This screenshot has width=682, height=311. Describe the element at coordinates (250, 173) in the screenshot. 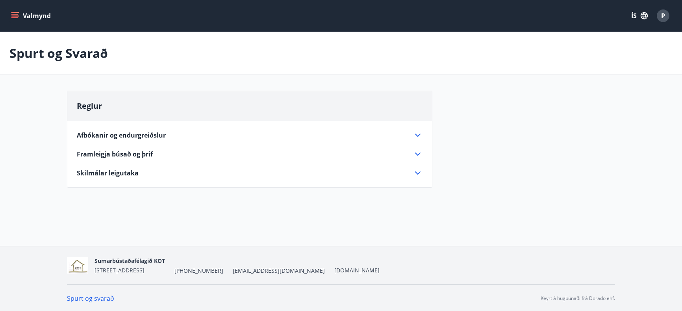

I see `div: Skilmálar leigutaka` at that location.